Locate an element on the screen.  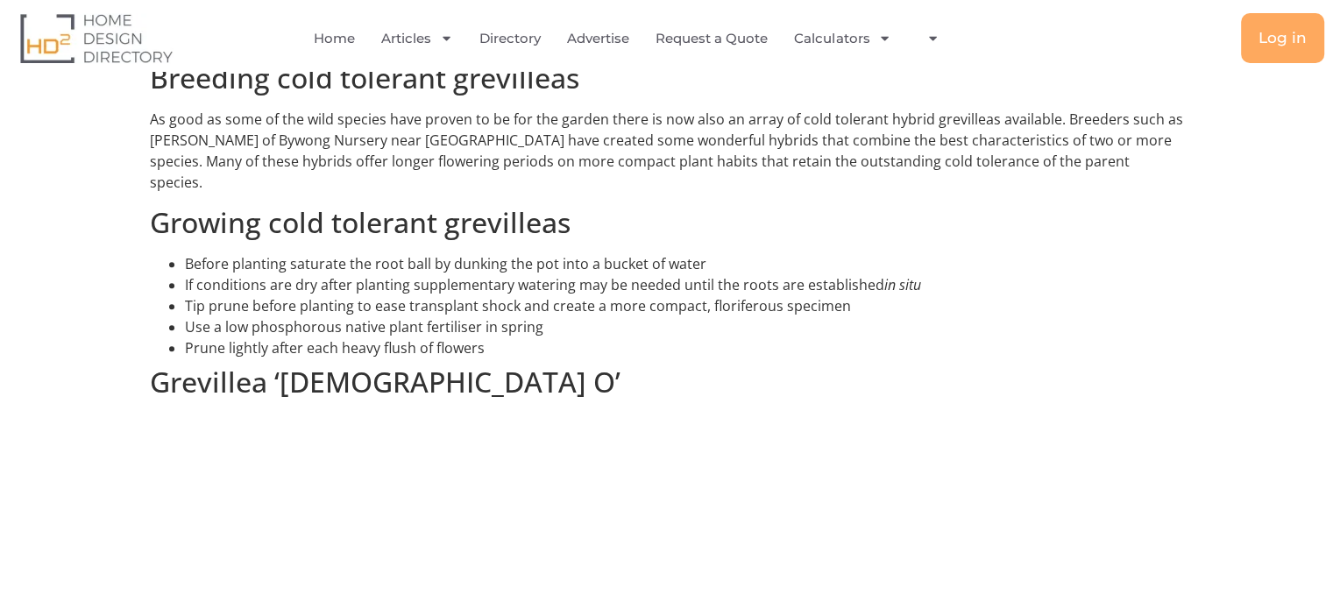
h2: Breeding cold tolerant grevilleas is located at coordinates (667, 78).